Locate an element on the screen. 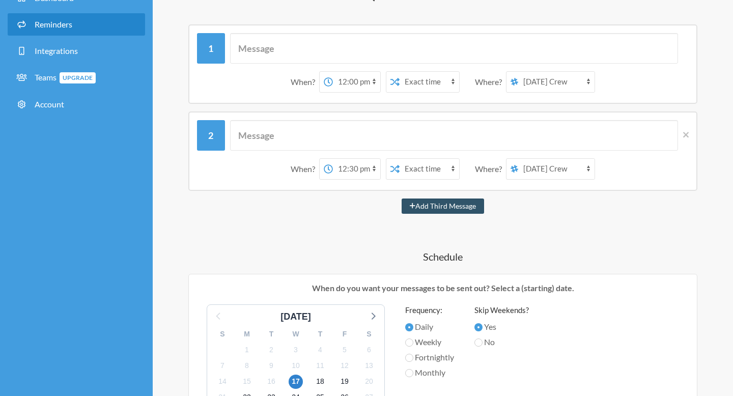 The image size is (733, 396). span: Friday, October 3, 2025 is located at coordinates (296, 350).